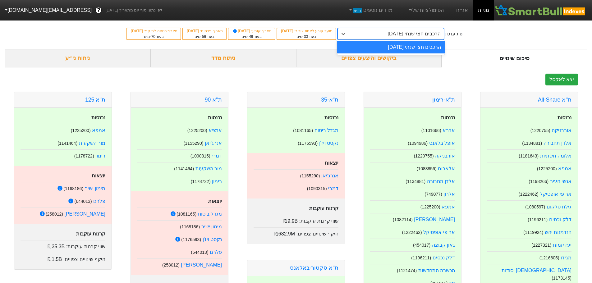 This screenshot has width=592, height=283. Describe the element at coordinates (407, 271) in the screenshot. I see `small: ( 1121474 )` at that location.